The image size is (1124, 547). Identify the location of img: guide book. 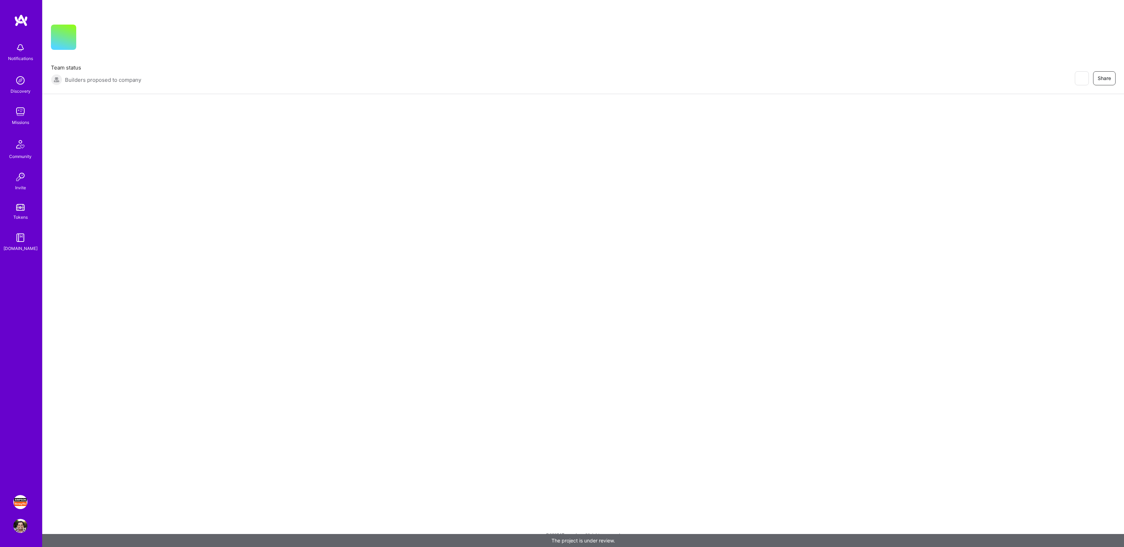
(20, 238).